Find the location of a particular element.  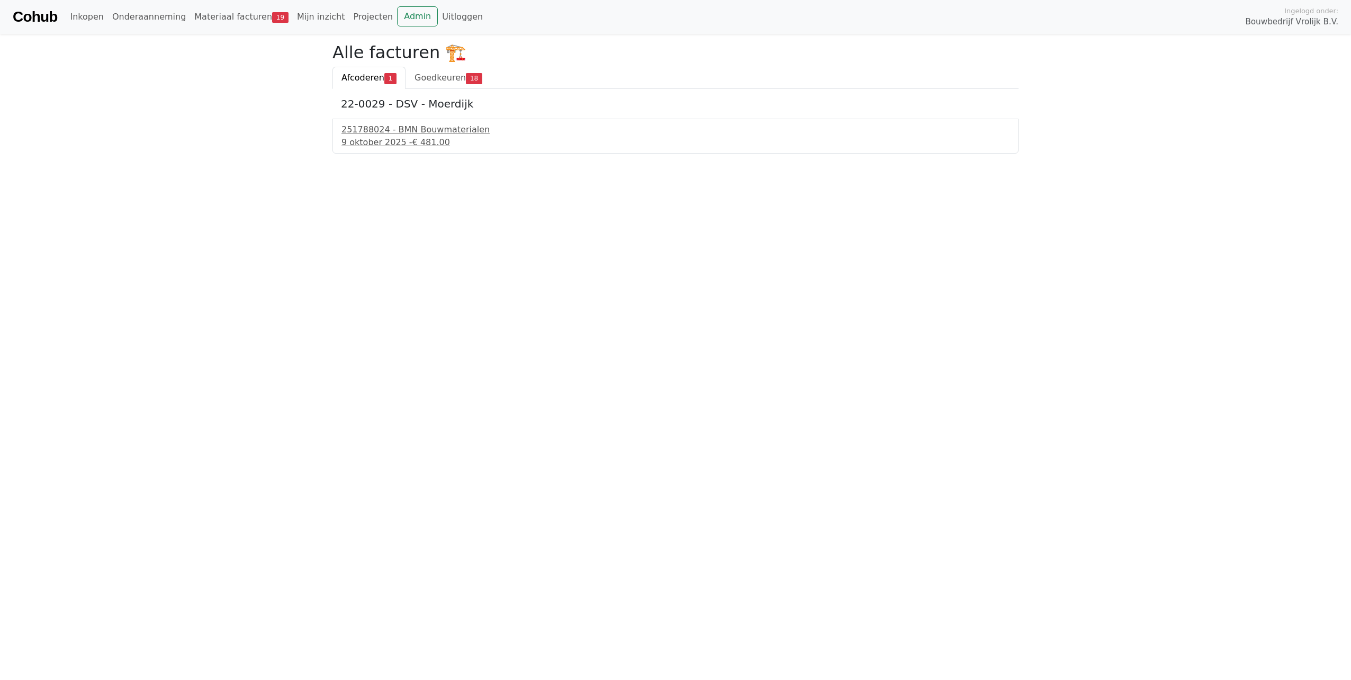

a: Mijn inzicht is located at coordinates (321, 17).